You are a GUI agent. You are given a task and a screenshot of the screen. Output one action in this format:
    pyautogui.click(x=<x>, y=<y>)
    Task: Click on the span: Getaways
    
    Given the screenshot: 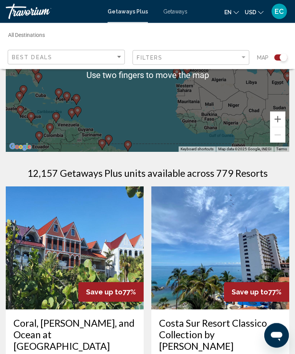 What is the action you would take?
    pyautogui.click(x=175, y=12)
    